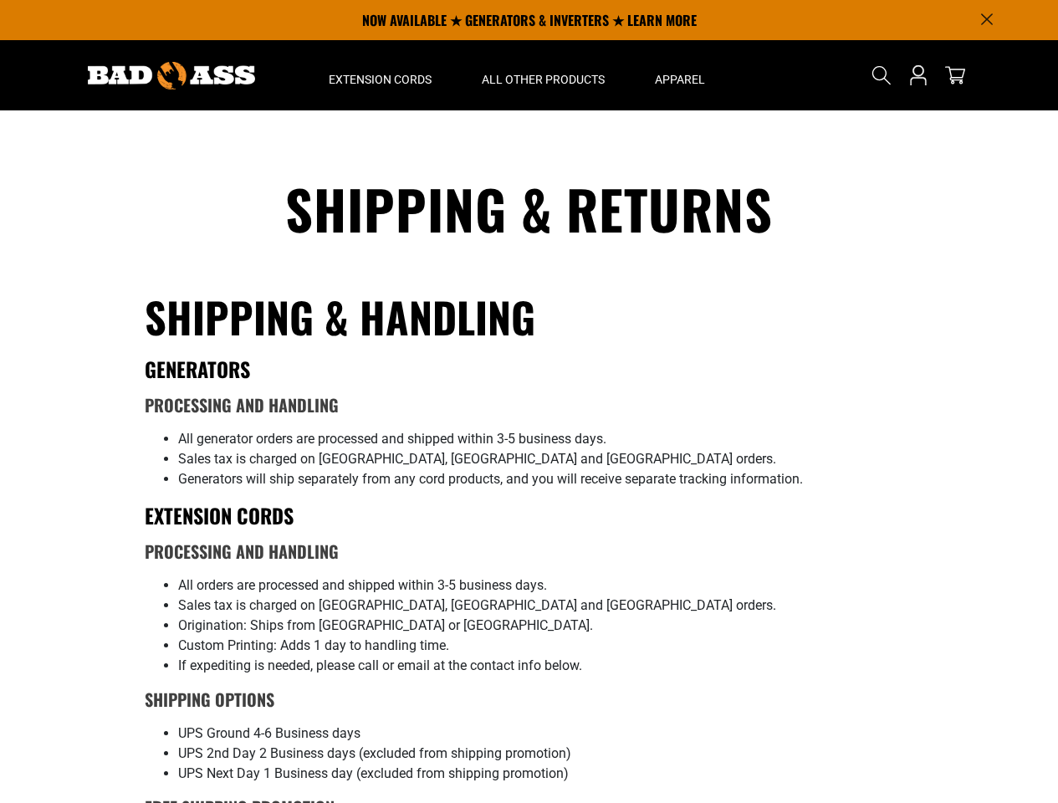 The height and width of the screenshot is (803, 1058). What do you see at coordinates (209, 699) in the screenshot?
I see `b: Shipping Options` at bounding box center [209, 699].